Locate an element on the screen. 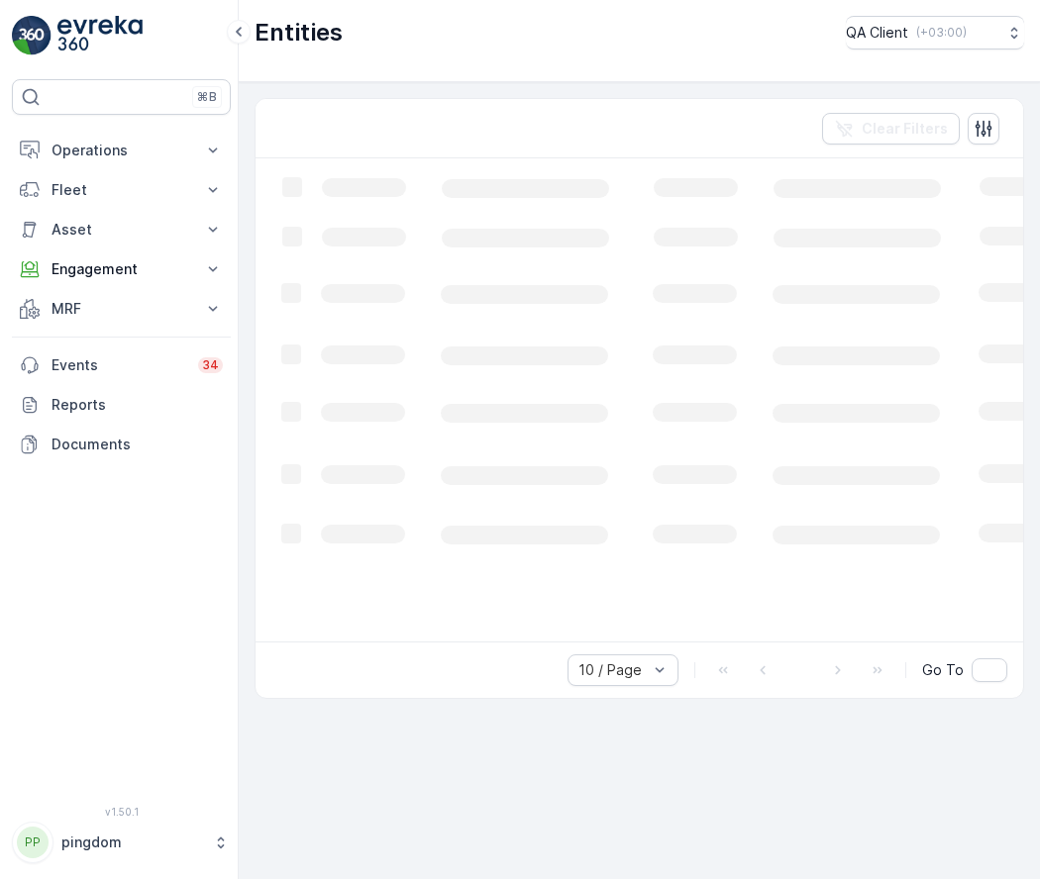 The height and width of the screenshot is (879, 1040). a: Events34 is located at coordinates (121, 365).